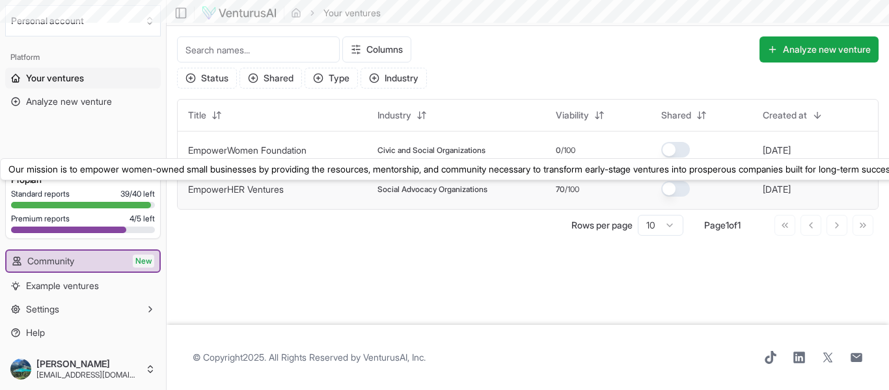  What do you see at coordinates (137, 194) in the screenshot?
I see `span: 39 / 40 left` at bounding box center [137, 194].